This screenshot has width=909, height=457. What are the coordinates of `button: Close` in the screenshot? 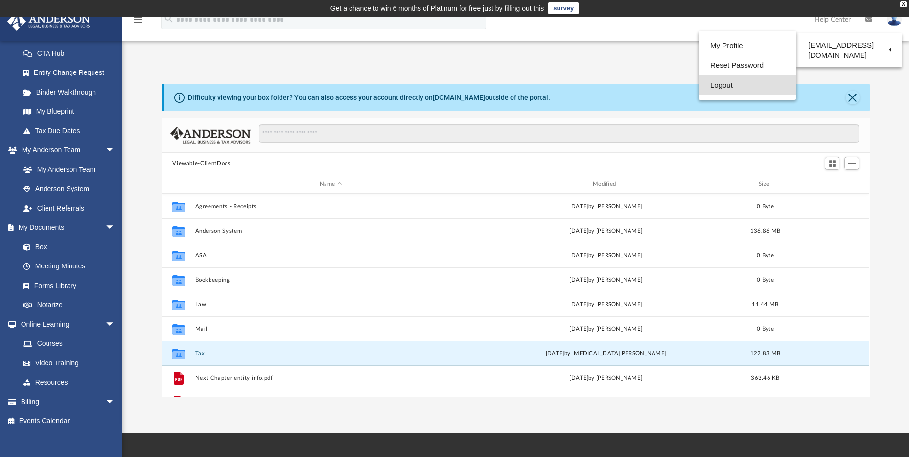 It's located at (852, 97).